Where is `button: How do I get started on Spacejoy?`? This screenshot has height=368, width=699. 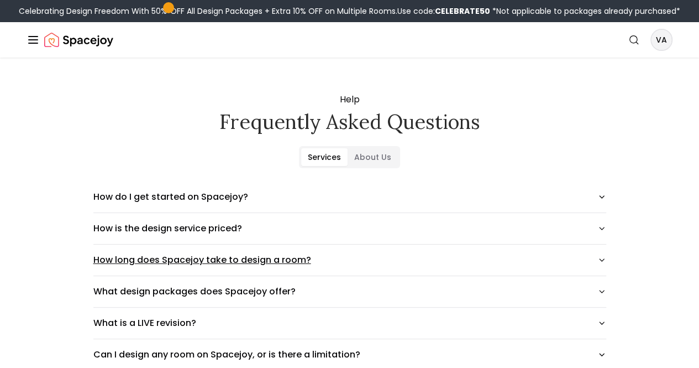 button: How do I get started on Spacejoy? is located at coordinates (350, 197).